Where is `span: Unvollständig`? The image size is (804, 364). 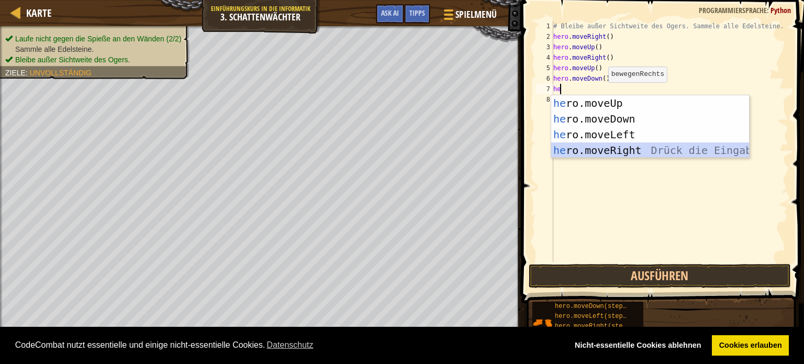
span: Unvollständig is located at coordinates (61, 73).